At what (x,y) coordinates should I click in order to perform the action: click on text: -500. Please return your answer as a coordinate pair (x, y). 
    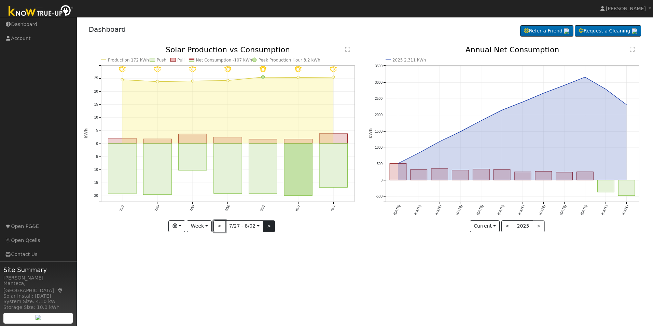
    Looking at the image, I should click on (379, 196).